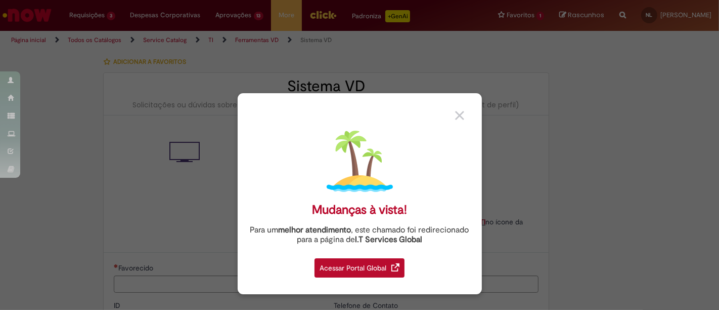 This screenshot has width=719, height=310. I want to click on img: close_button_grey.png, so click(460, 115).